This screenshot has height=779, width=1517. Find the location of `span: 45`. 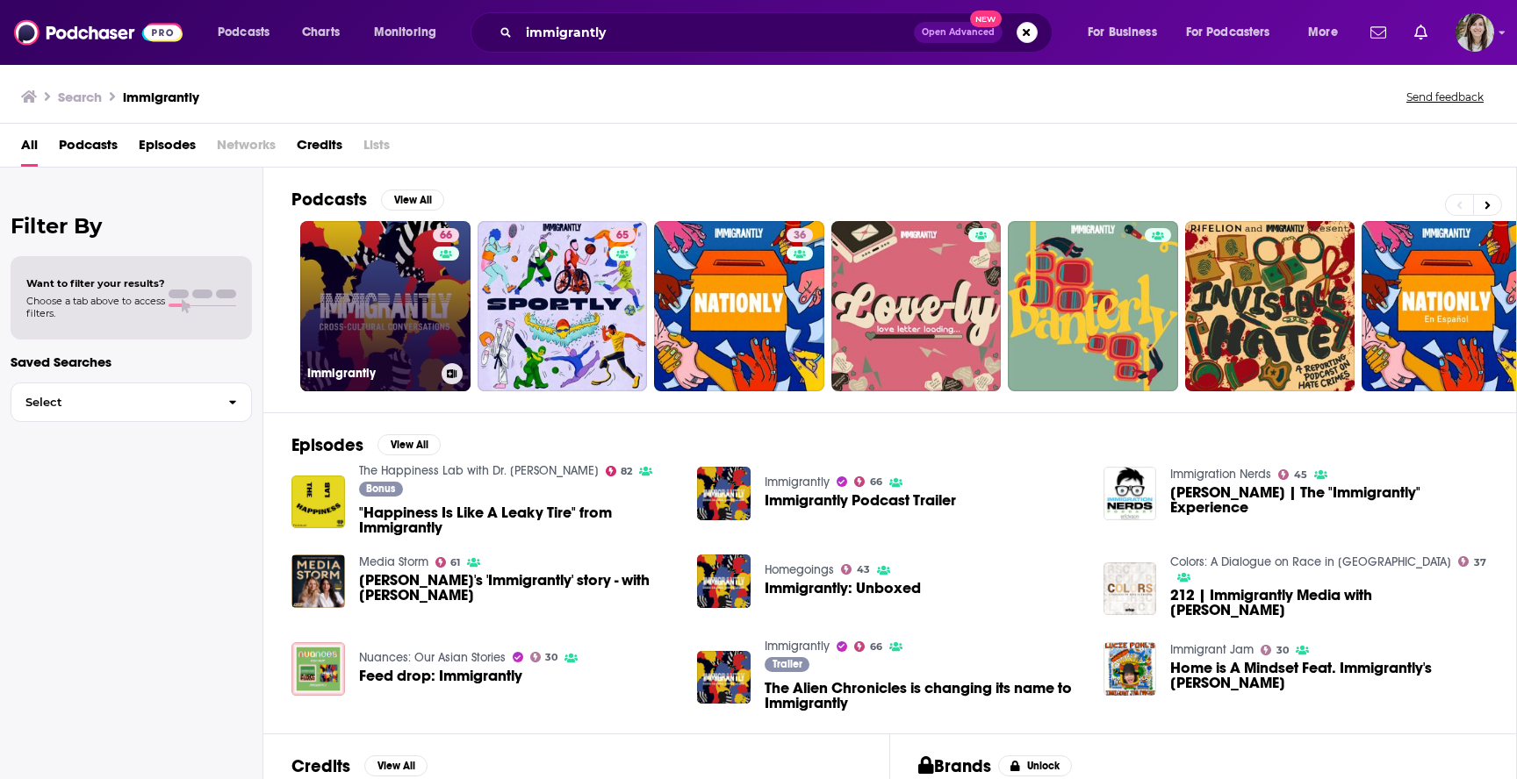

span: 45 is located at coordinates (1300, 475).